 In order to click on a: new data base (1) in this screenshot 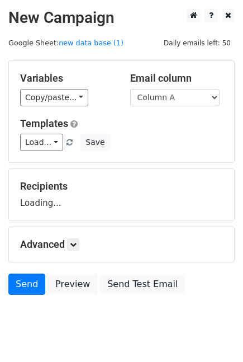, I will do `click(91, 43)`.